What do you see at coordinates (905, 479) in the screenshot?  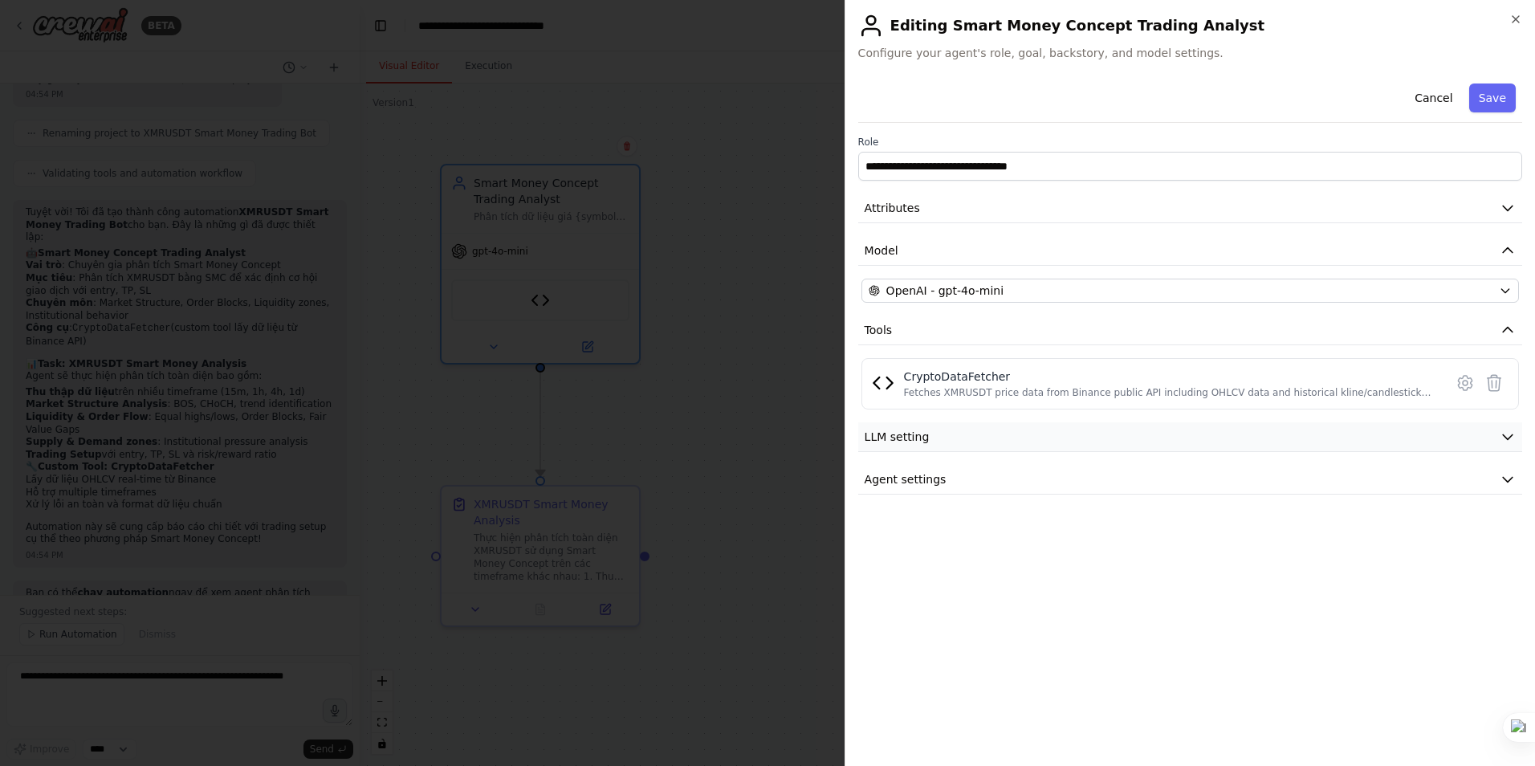 I see `span: Agent settings` at bounding box center [905, 479].